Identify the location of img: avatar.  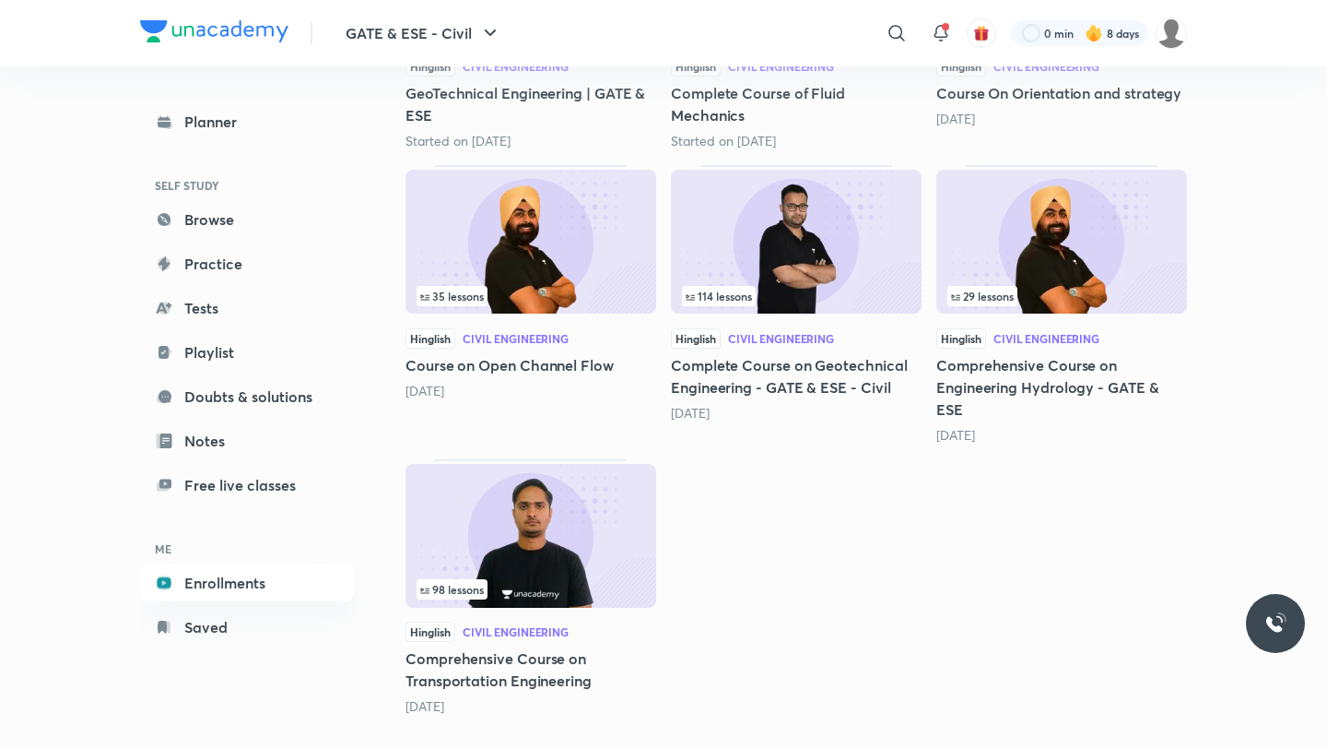
(982, 33).